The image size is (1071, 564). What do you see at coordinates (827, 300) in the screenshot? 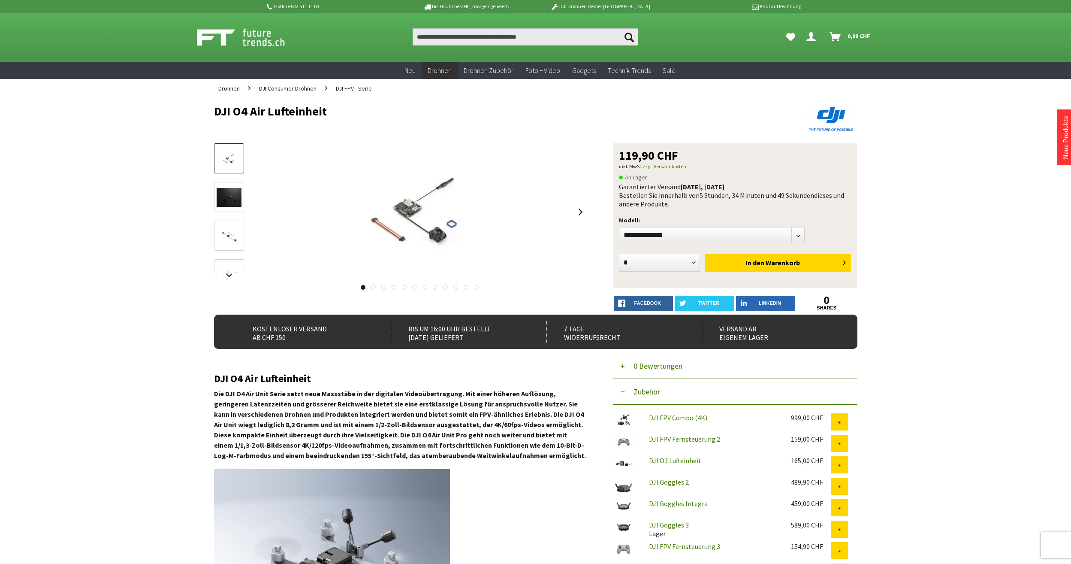
I see `a: 0` at bounding box center [827, 300].